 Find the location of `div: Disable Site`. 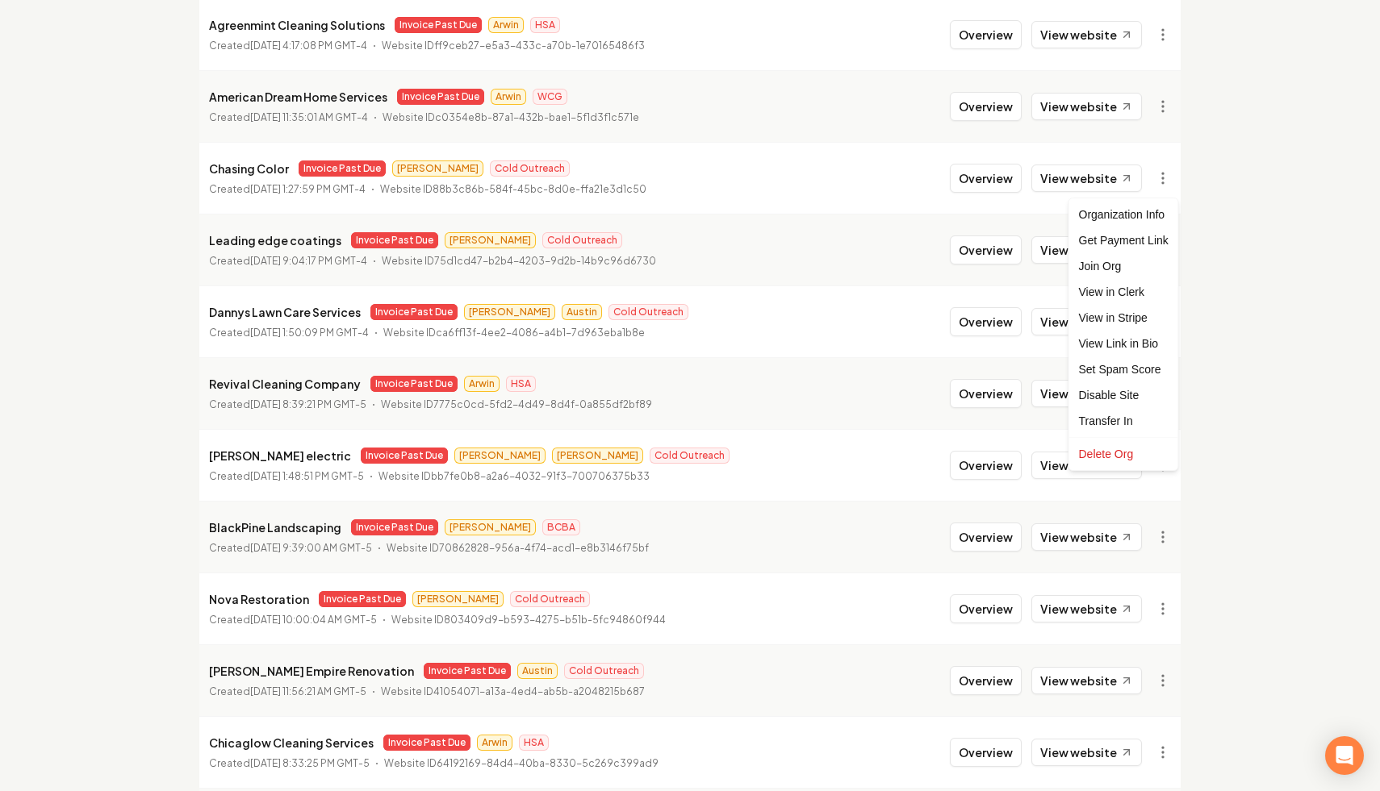

div: Disable Site is located at coordinates (1123, 395).